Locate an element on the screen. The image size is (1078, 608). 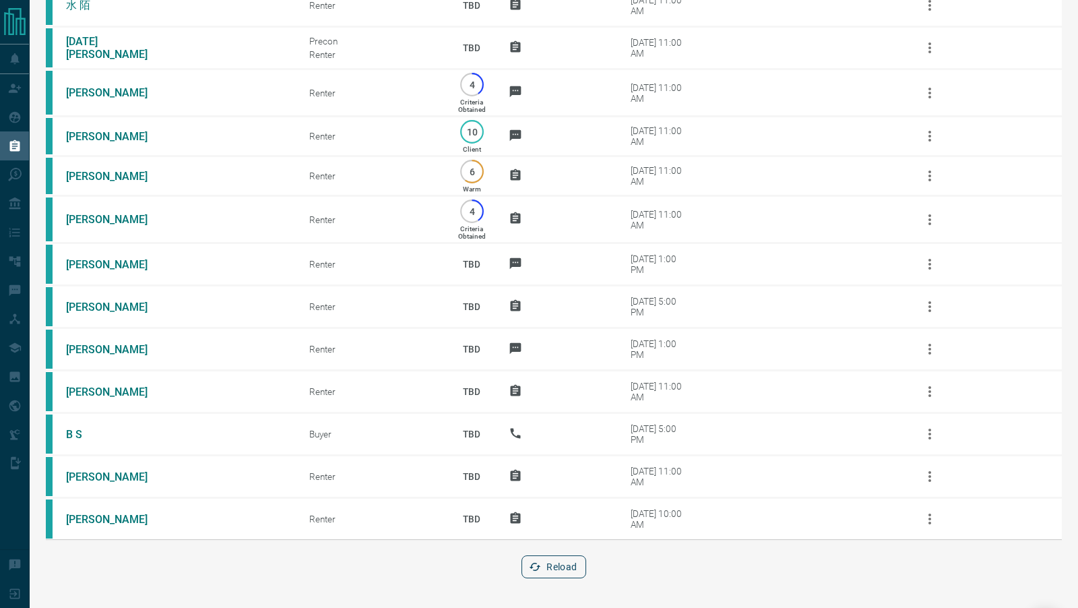
p: 6 is located at coordinates (471, 171).